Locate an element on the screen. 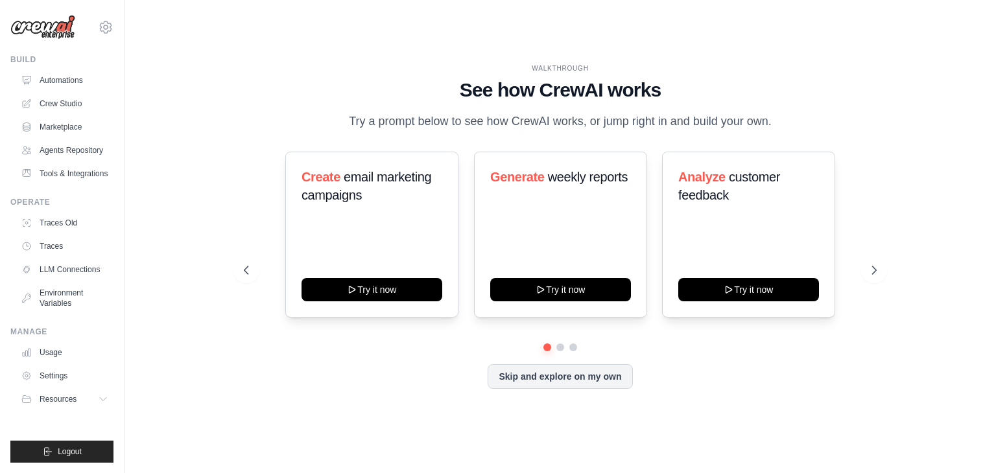  a: Traces is located at coordinates (64, 246).